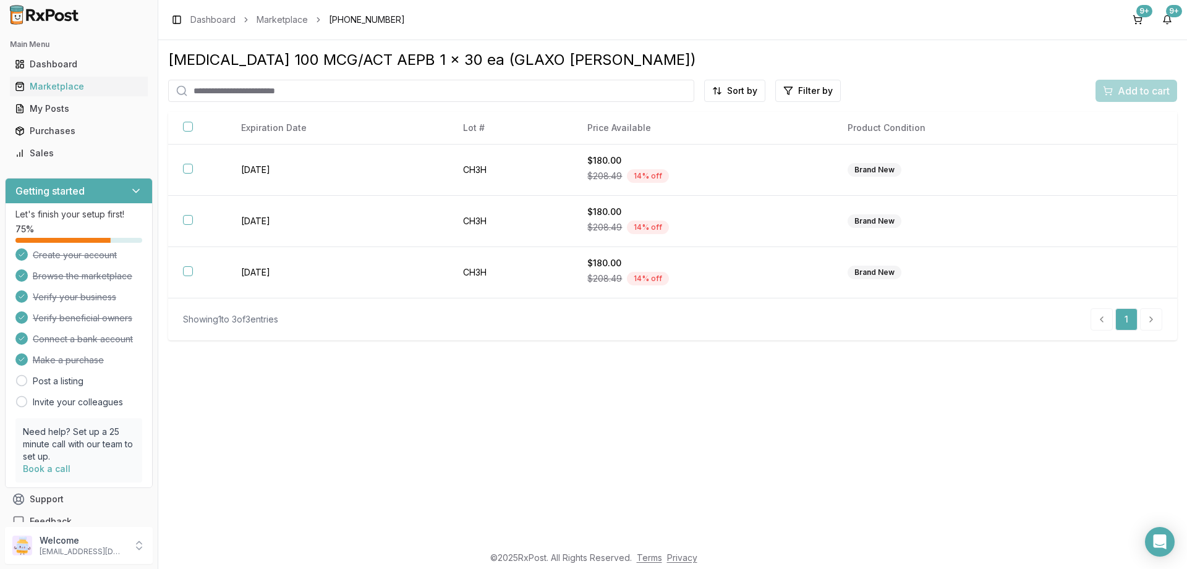  Describe the element at coordinates (79, 109) in the screenshot. I see `button: My Posts` at that location.